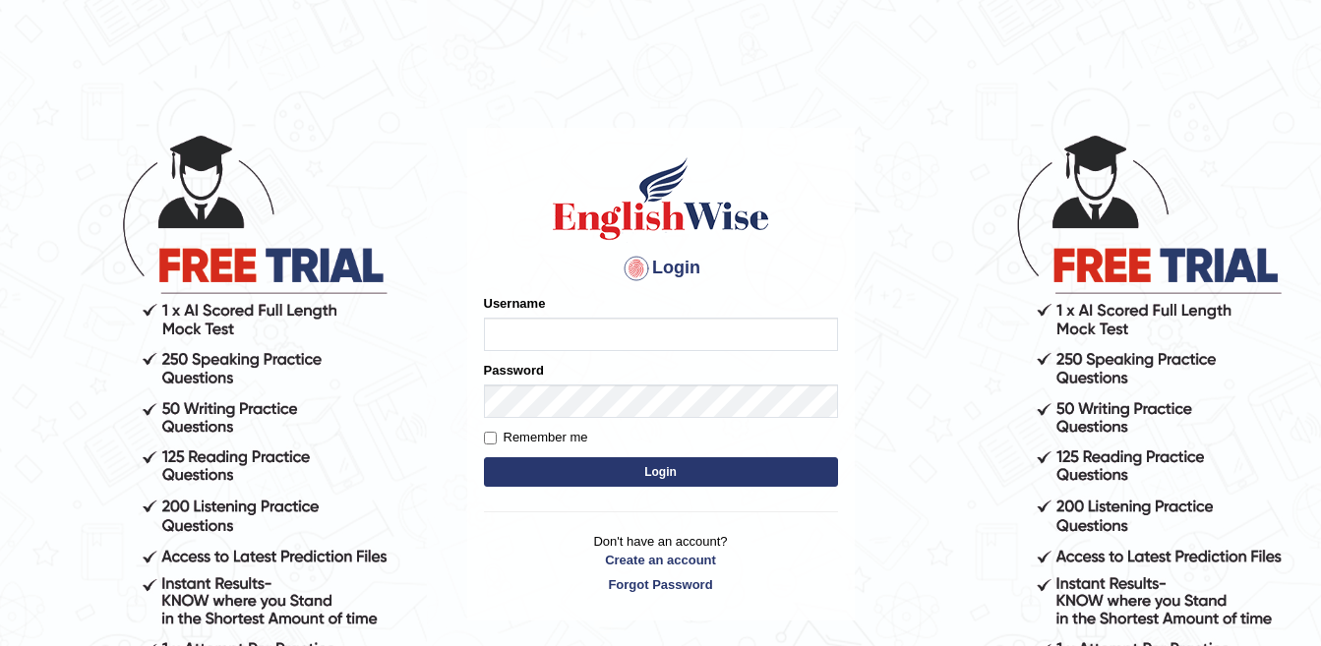 The width and height of the screenshot is (1321, 646). What do you see at coordinates (661, 584) in the screenshot?
I see `a: Forgot Password` at bounding box center [661, 584].